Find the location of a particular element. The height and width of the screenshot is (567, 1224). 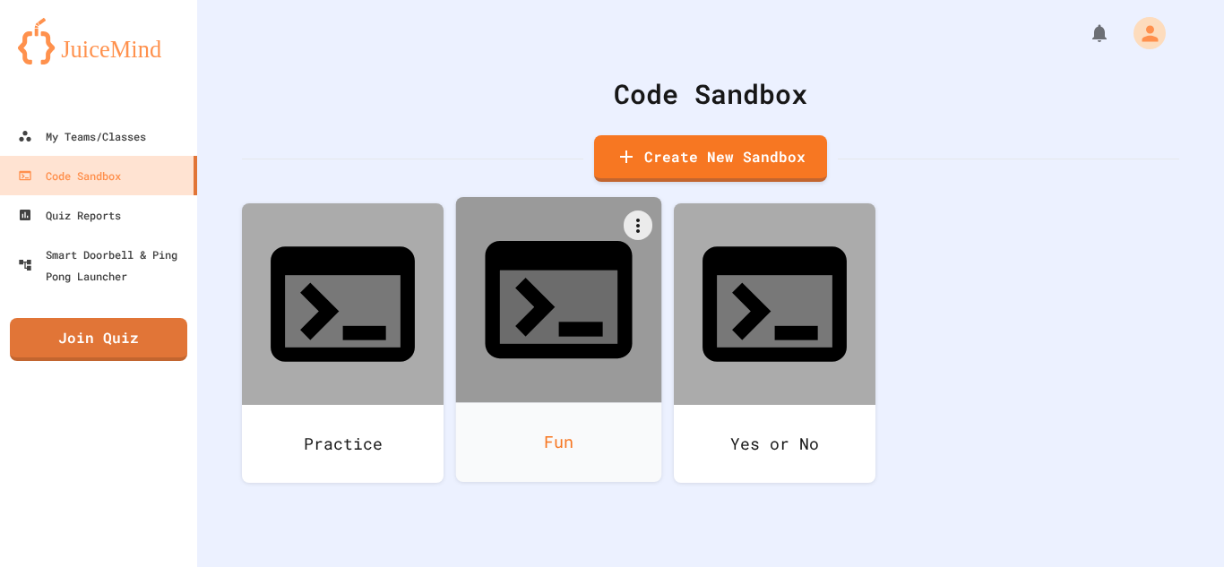

div: Smart Doorbell & Ping Pong Launcher is located at coordinates (104, 265).